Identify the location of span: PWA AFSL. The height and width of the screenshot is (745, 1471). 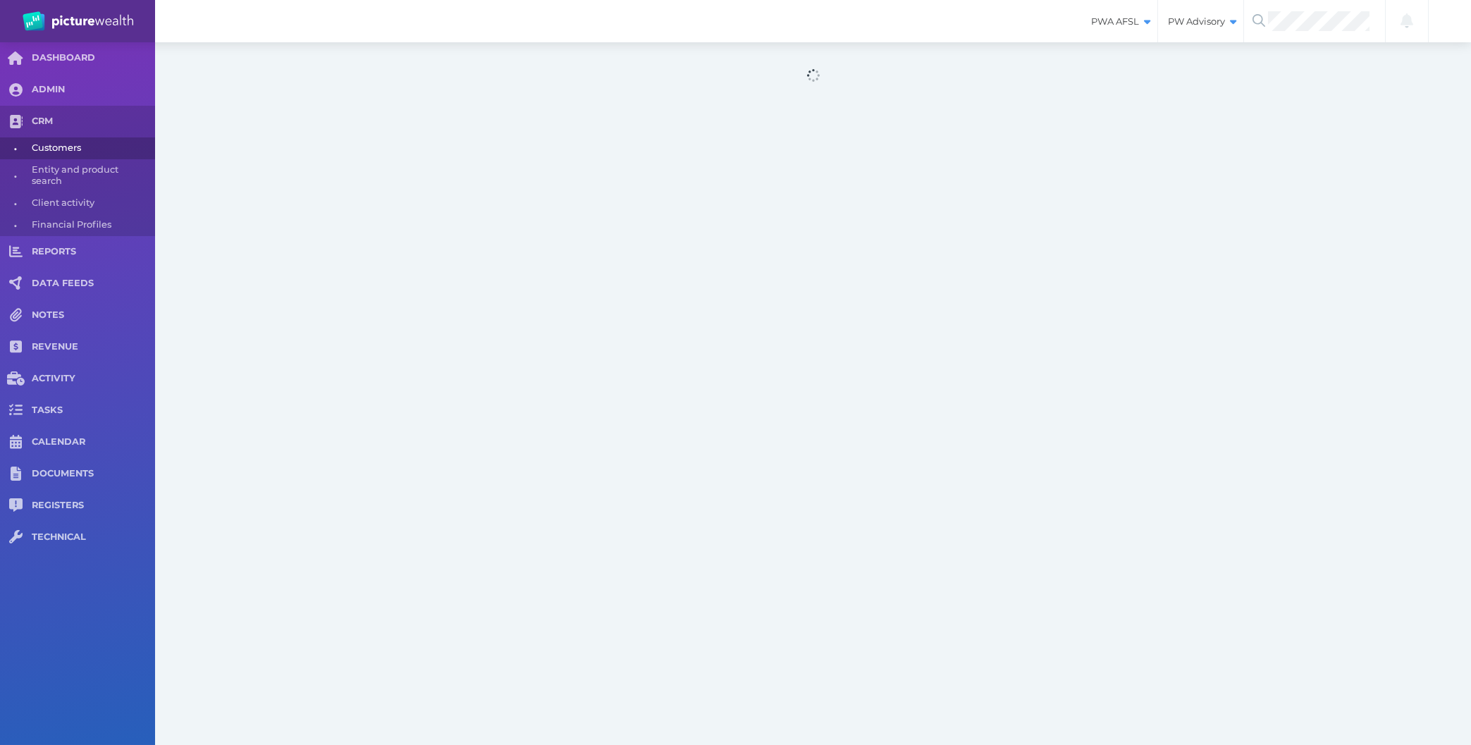
(1119, 21).